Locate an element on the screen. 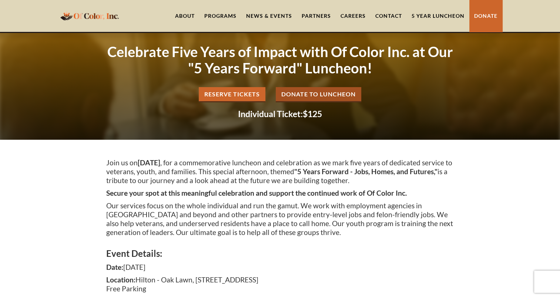 This screenshot has height=298, width=560. strong: Celebrate Five Years of Impact with Of Color Inc. at Our "5 Years Forward" Luncheon! is located at coordinates (280, 60).